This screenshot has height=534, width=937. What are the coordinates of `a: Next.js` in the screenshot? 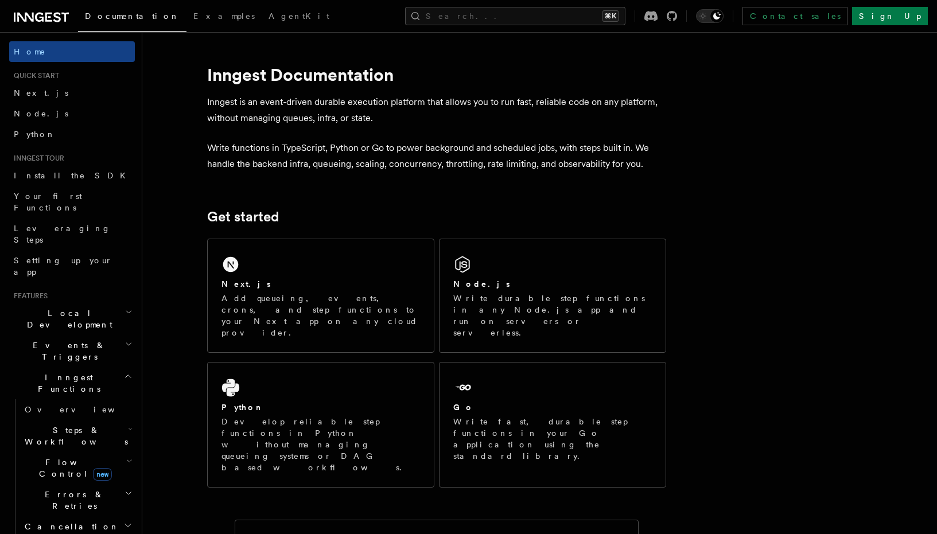 It's located at (72, 93).